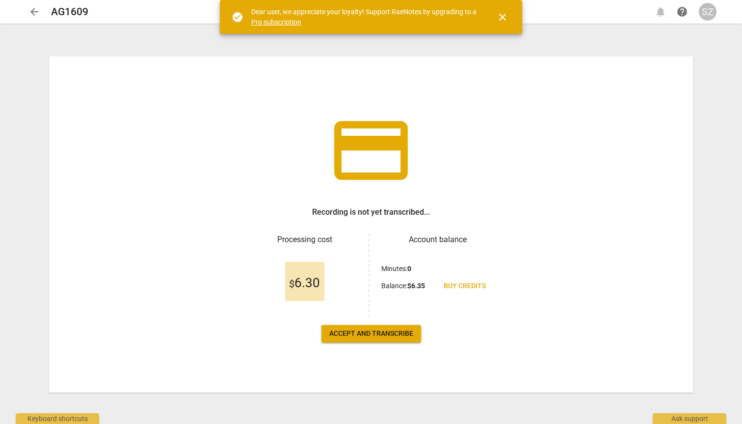 This screenshot has width=742, height=424. What do you see at coordinates (465, 287) in the screenshot?
I see `a: Buy credits` at bounding box center [465, 287].